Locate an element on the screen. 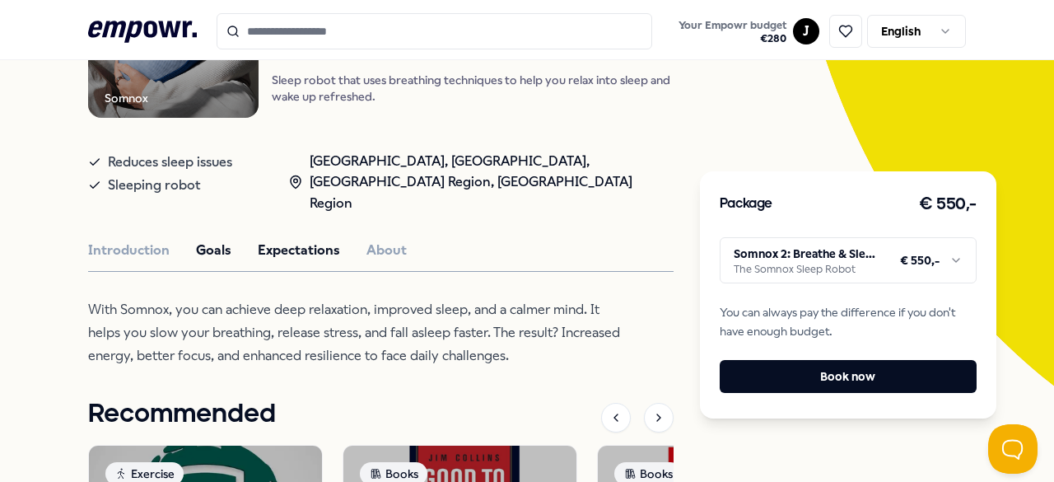 Image resolution: width=1054 pixels, height=482 pixels. span: Reduces sleep issues is located at coordinates (170, 162).